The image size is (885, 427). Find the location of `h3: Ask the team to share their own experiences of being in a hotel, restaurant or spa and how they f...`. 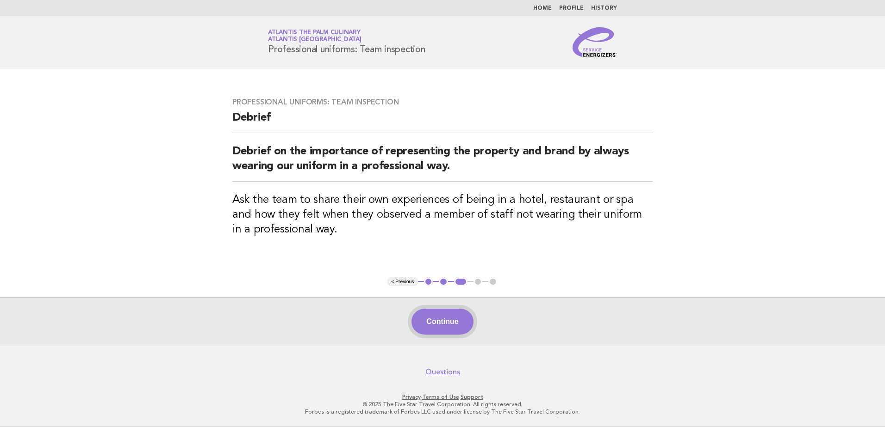

h3: Ask the team to share their own experiences of being in a hotel, restaurant or spa and how they f... is located at coordinates (442, 215).